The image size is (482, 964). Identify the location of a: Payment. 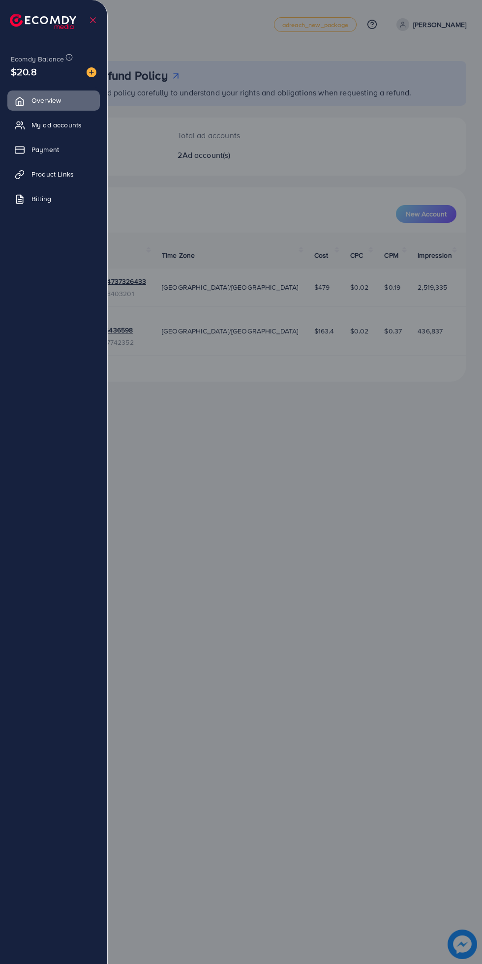
(54, 149).